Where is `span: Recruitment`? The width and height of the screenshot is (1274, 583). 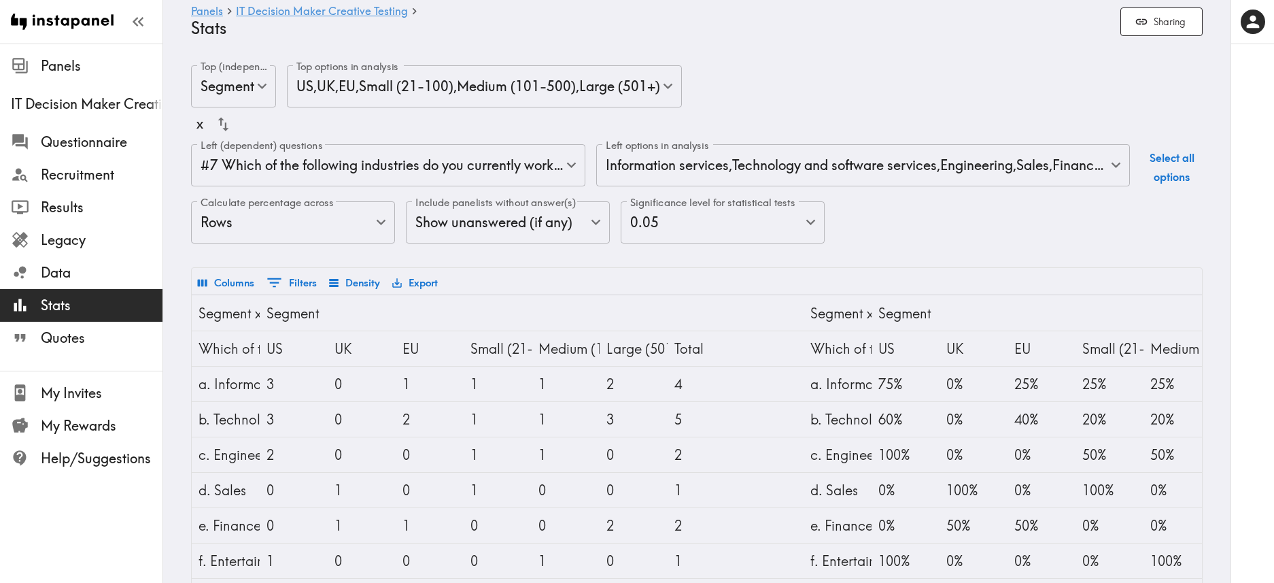
span: Recruitment is located at coordinates (101, 175).